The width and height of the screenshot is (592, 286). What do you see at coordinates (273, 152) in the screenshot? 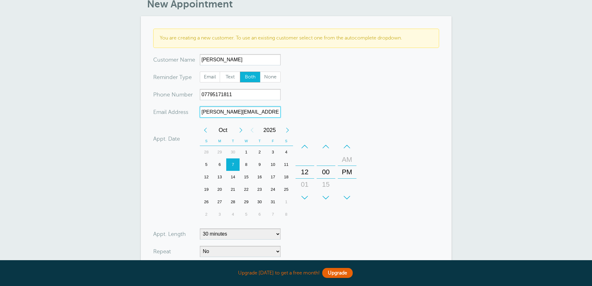
I see `div: Friday, October 3` at bounding box center [273, 152].